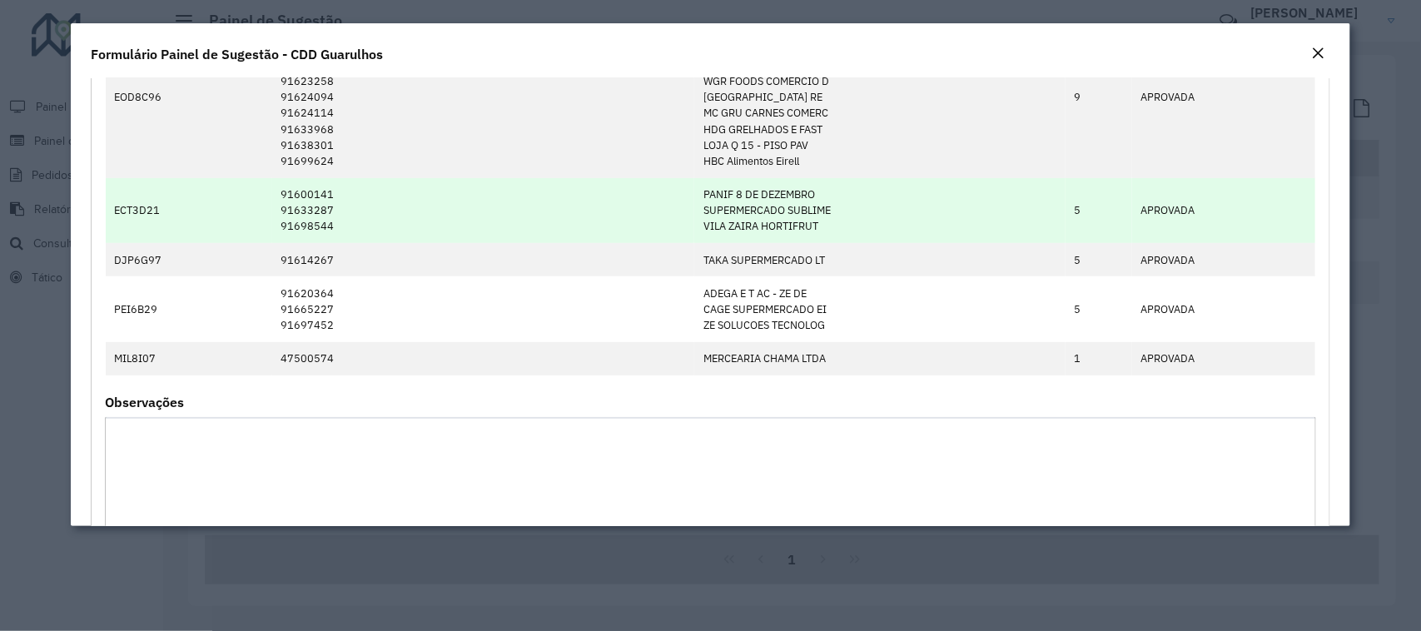  Describe the element at coordinates (1319, 54) in the screenshot. I see `button: Close` at that location.